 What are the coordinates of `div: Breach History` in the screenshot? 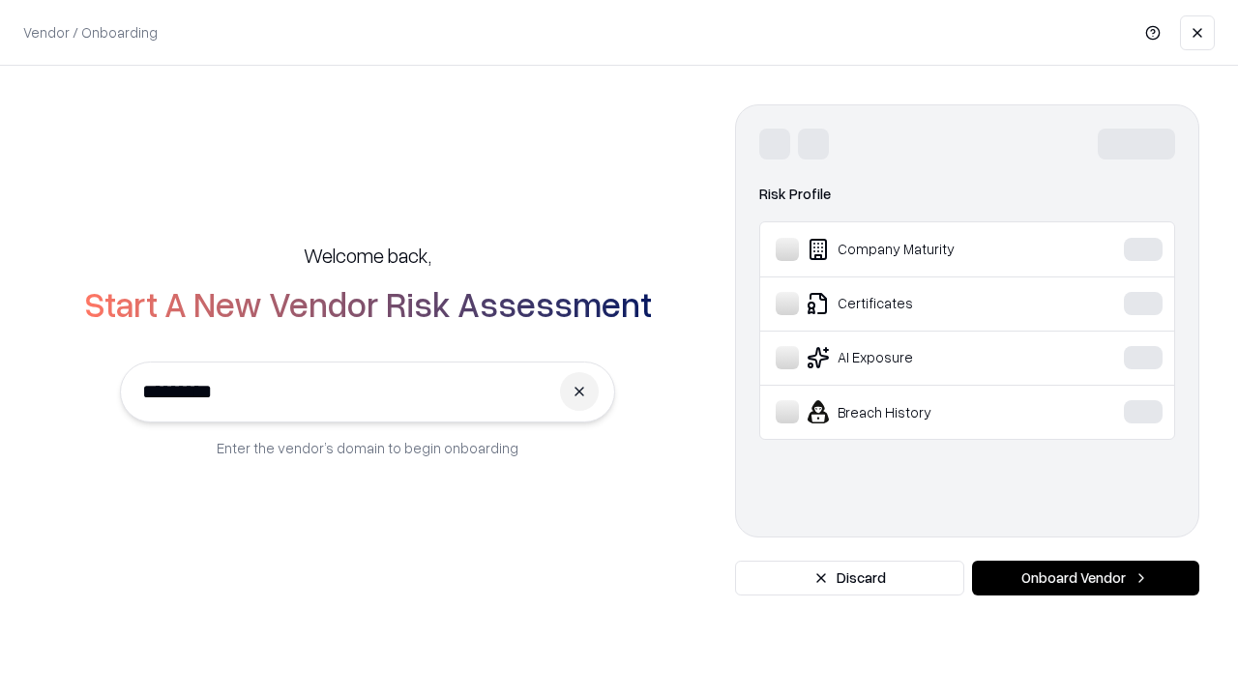 It's located at (920, 412).